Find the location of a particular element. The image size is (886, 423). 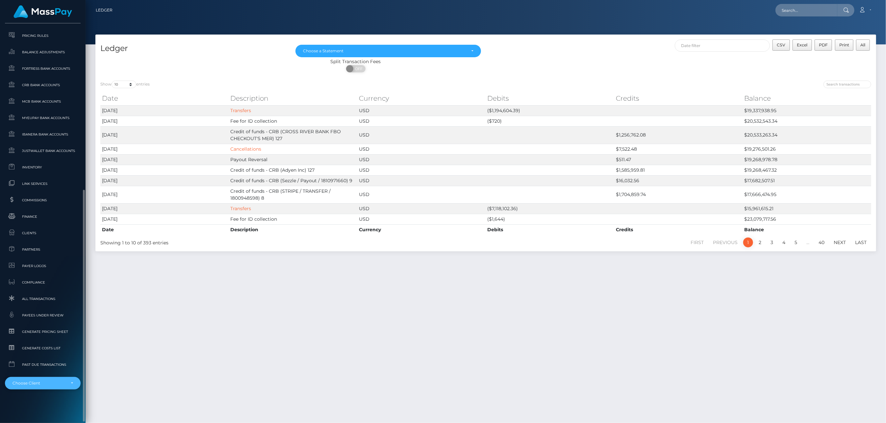

td: Credit of funds - CRB (Sezzle / Payout / 1810971660) 9 is located at coordinates (293, 181).